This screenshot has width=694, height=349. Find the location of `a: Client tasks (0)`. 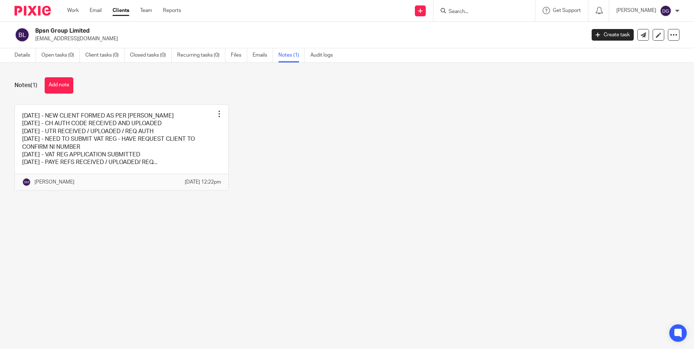

a: Client tasks (0) is located at coordinates (105, 55).